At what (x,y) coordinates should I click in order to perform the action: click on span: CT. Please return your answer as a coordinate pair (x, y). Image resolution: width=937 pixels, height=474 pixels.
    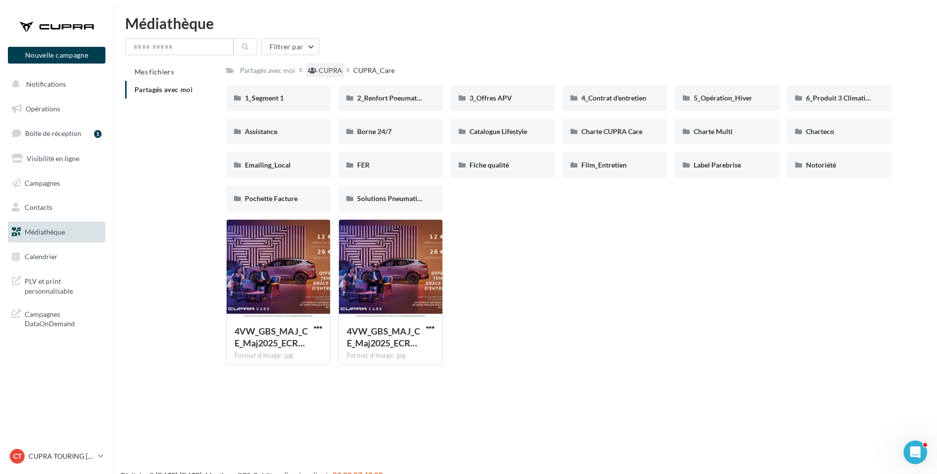
    Looking at the image, I should click on (17, 456).